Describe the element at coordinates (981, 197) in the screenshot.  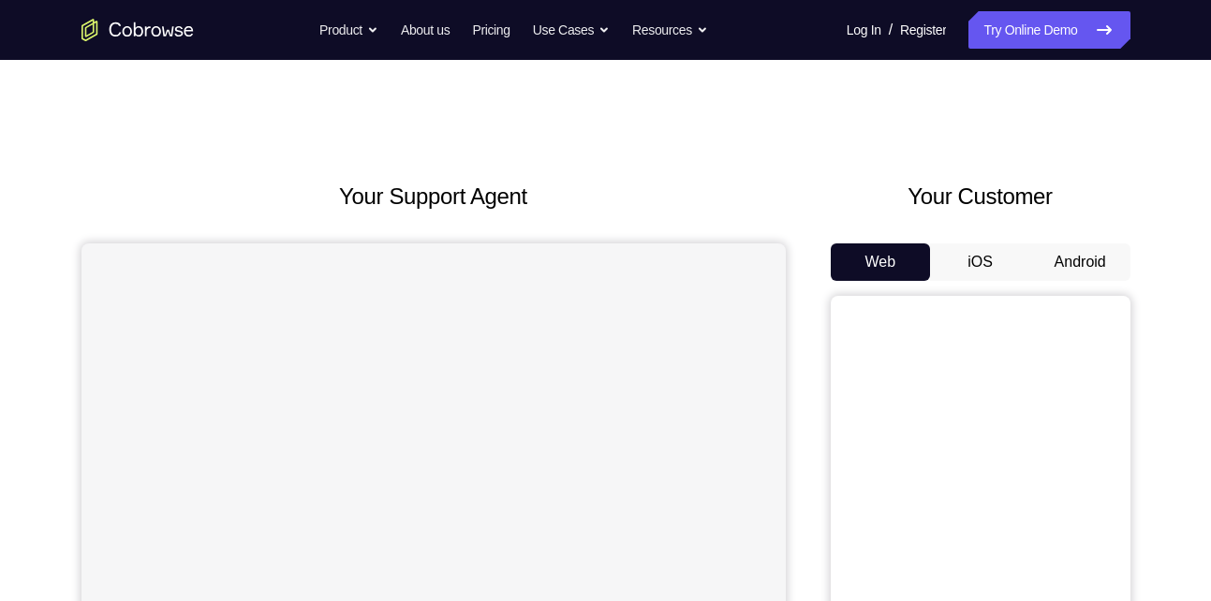
I see `h2: Your Customer` at that location.